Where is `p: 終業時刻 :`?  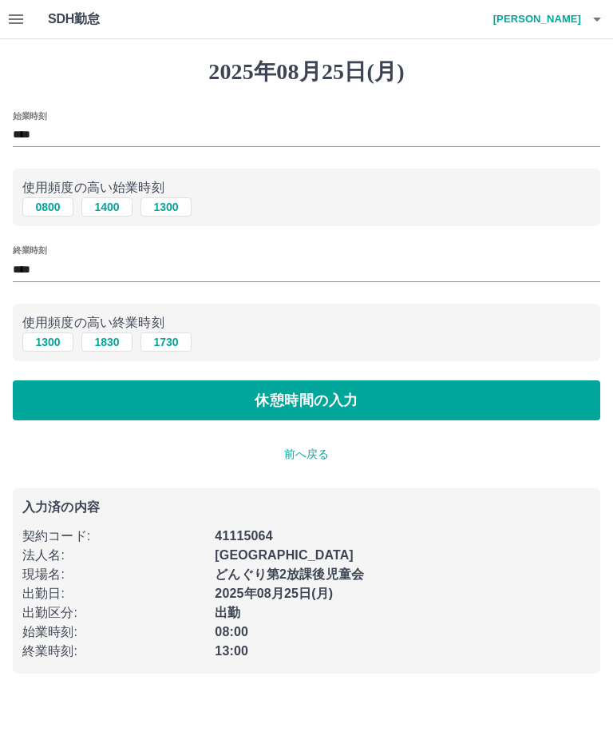
p: 終業時刻 : is located at coordinates (113, 651).